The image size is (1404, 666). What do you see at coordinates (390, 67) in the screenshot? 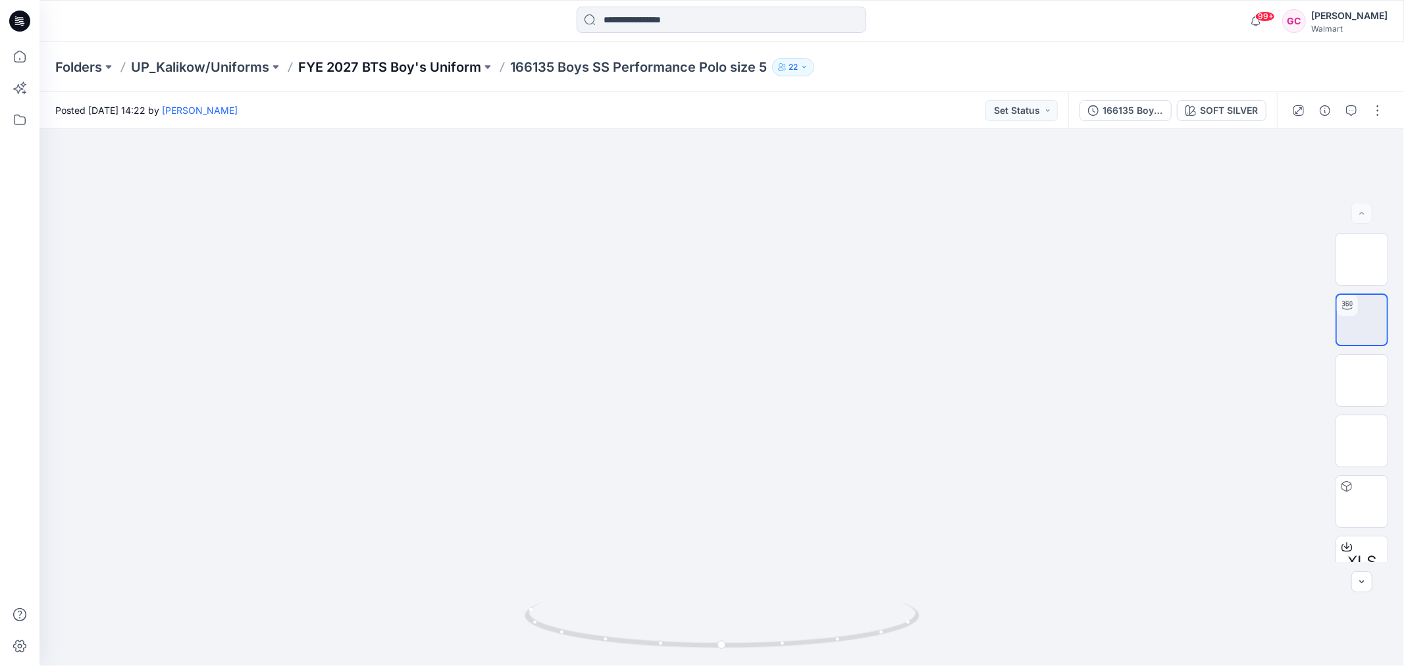
I see `a: FYE 2027 BTS Boy's Uniform` at bounding box center [390, 67].